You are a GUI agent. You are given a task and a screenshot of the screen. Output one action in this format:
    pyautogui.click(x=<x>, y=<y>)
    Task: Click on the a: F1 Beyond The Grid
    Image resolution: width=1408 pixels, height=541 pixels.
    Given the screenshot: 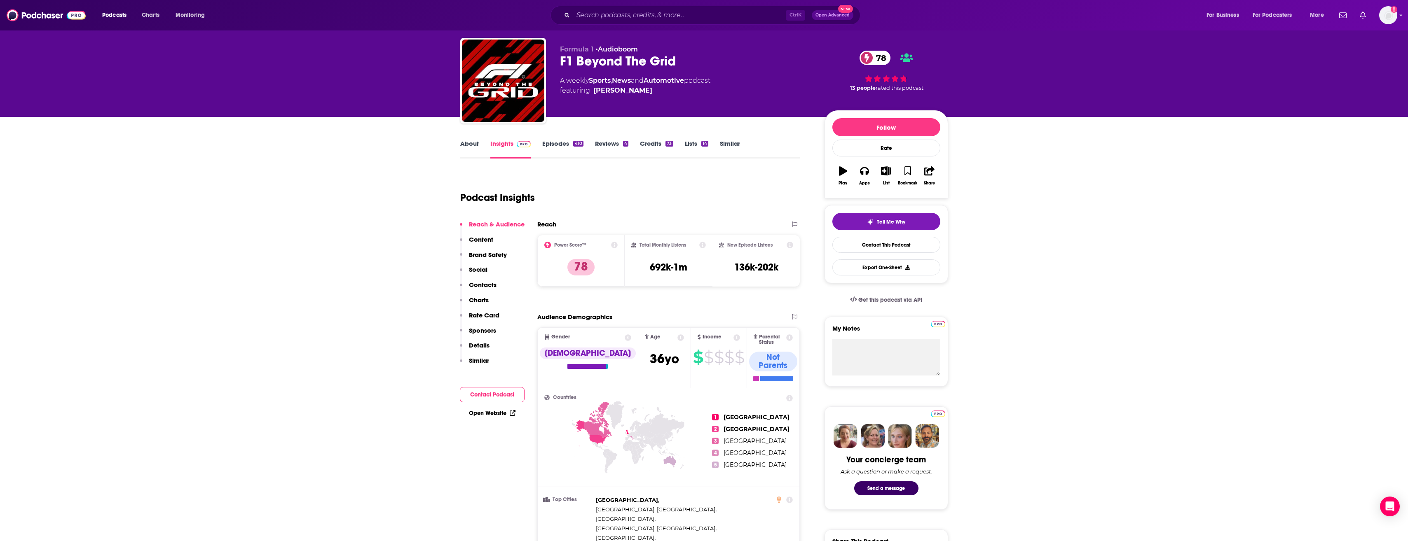 What is the action you would take?
    pyautogui.click(x=503, y=81)
    